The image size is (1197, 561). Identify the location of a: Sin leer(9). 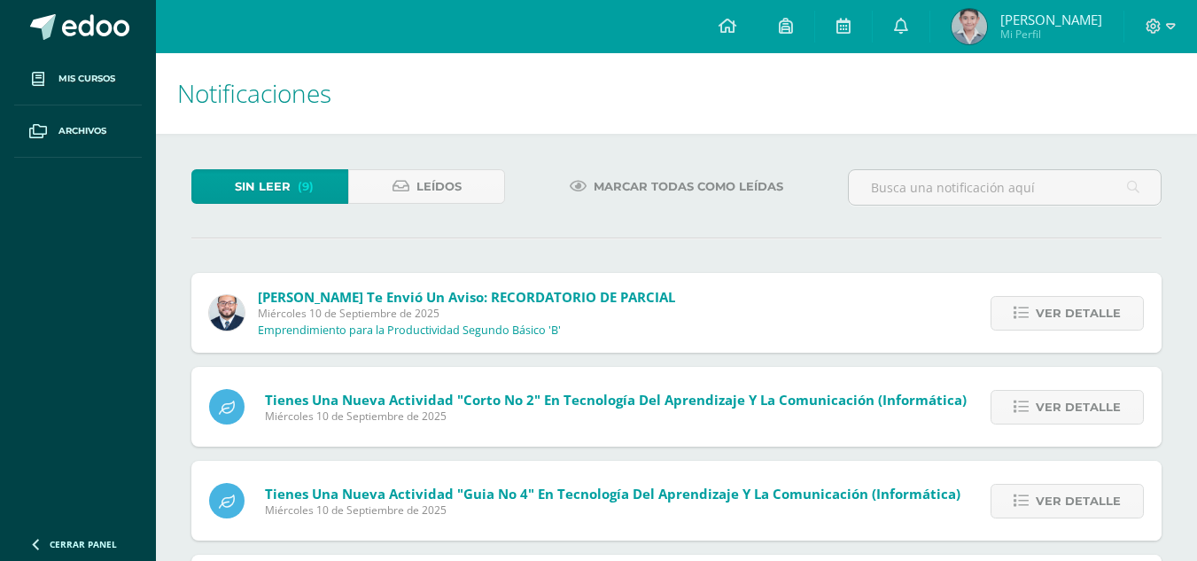
(269, 186).